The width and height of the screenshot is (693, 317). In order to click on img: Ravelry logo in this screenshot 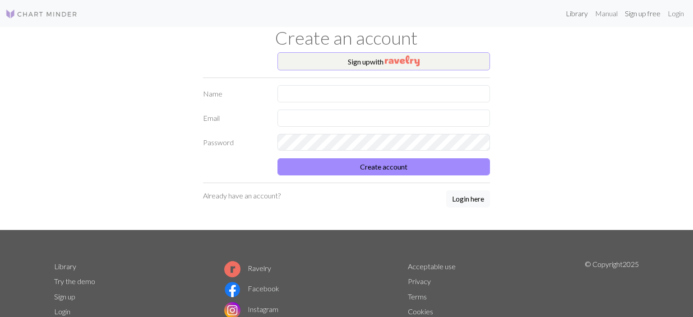, I will do `click(232, 269)`.